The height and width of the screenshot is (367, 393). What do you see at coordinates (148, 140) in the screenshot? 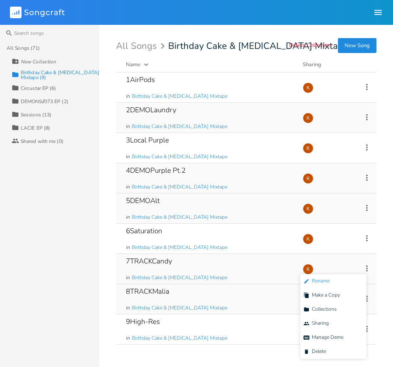
I see `div: 3Local Purple` at bounding box center [148, 140].